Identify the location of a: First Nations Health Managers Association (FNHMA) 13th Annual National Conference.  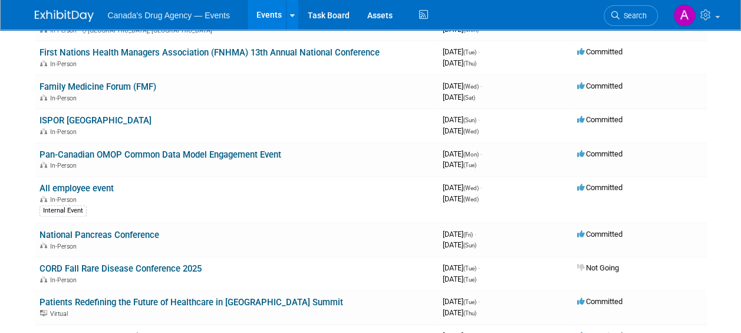
(209, 52).